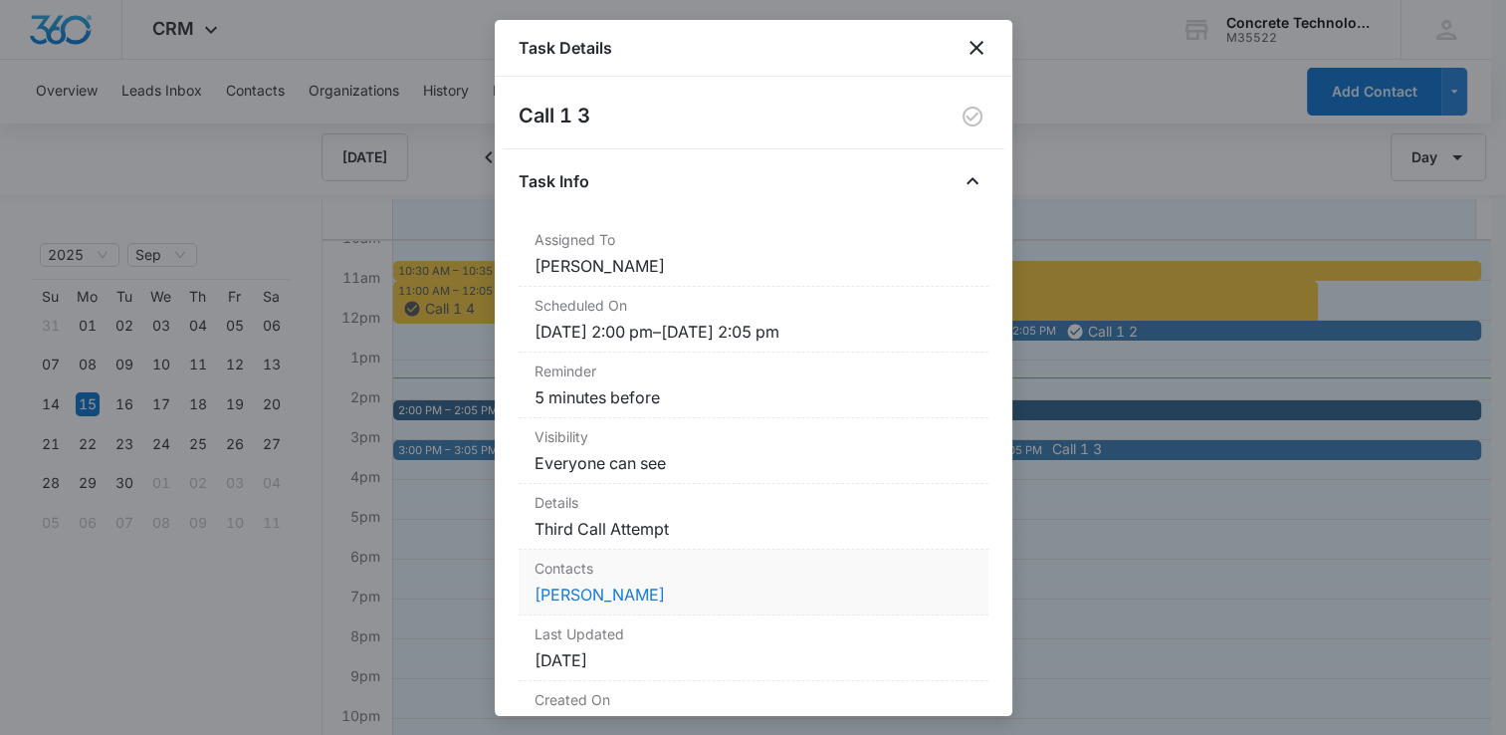  Describe the element at coordinates (754, 397) in the screenshot. I see `dd: 5 minutes before` at that location.